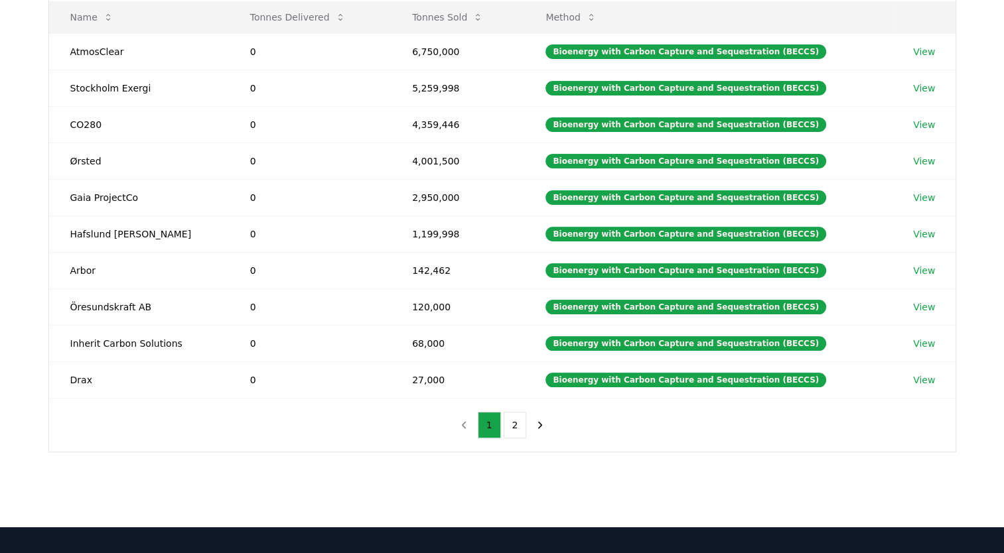 This screenshot has height=553, width=1004. What do you see at coordinates (457, 124) in the screenshot?
I see `td: 4,359,446` at bounding box center [457, 124].